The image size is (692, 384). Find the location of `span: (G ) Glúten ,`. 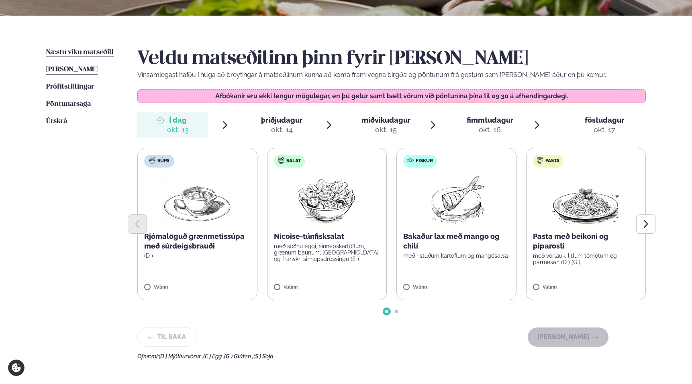

span: (G ) Glúten , is located at coordinates (238, 357).